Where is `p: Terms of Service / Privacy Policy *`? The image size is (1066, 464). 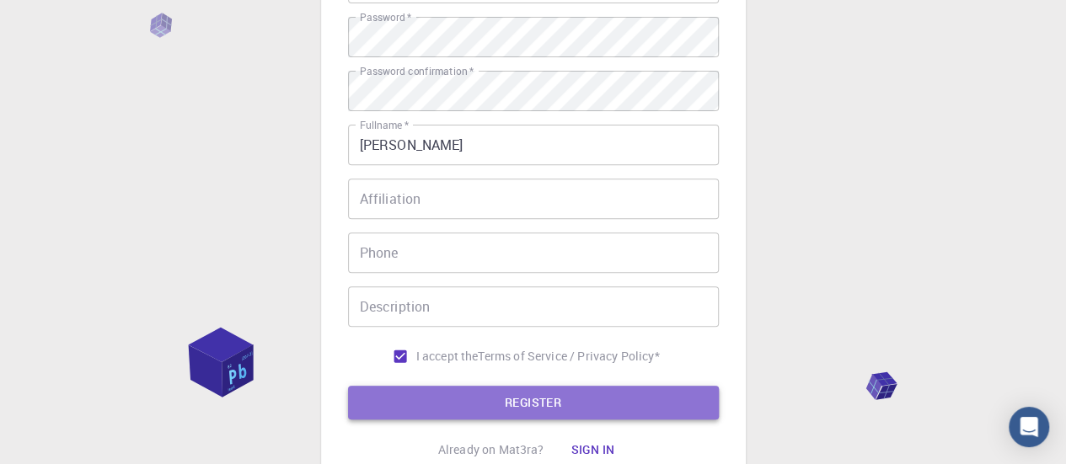
p: Terms of Service / Privacy Policy * is located at coordinates (568, 356).